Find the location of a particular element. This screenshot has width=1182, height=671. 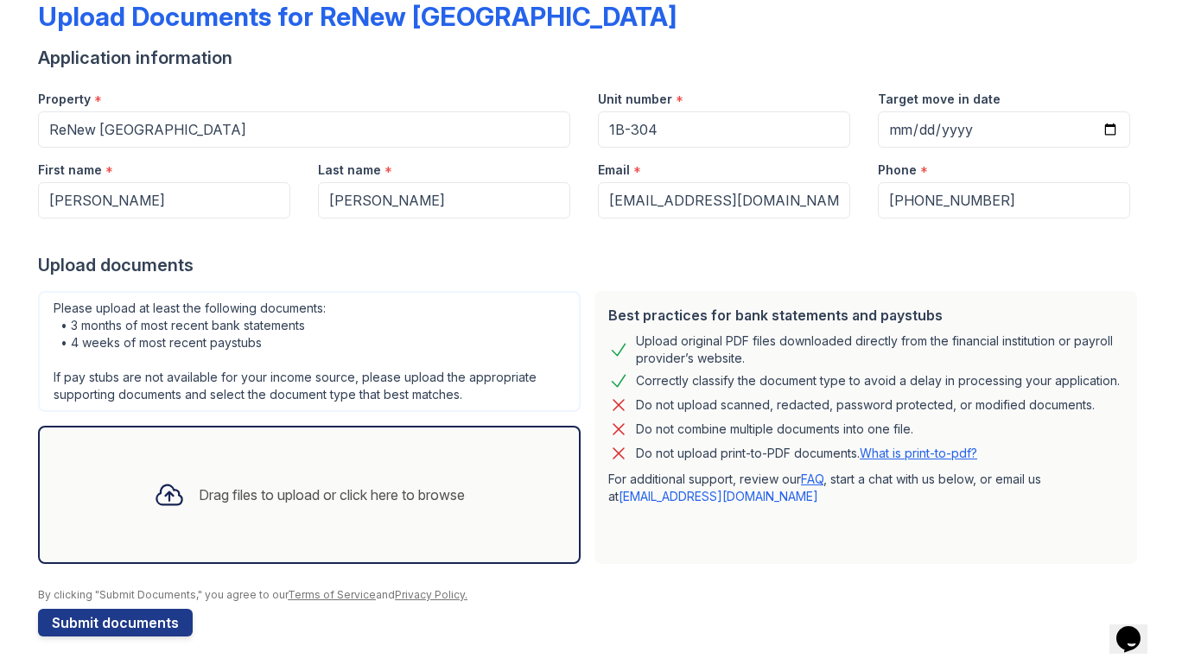

label: Target move in date is located at coordinates (939, 99).